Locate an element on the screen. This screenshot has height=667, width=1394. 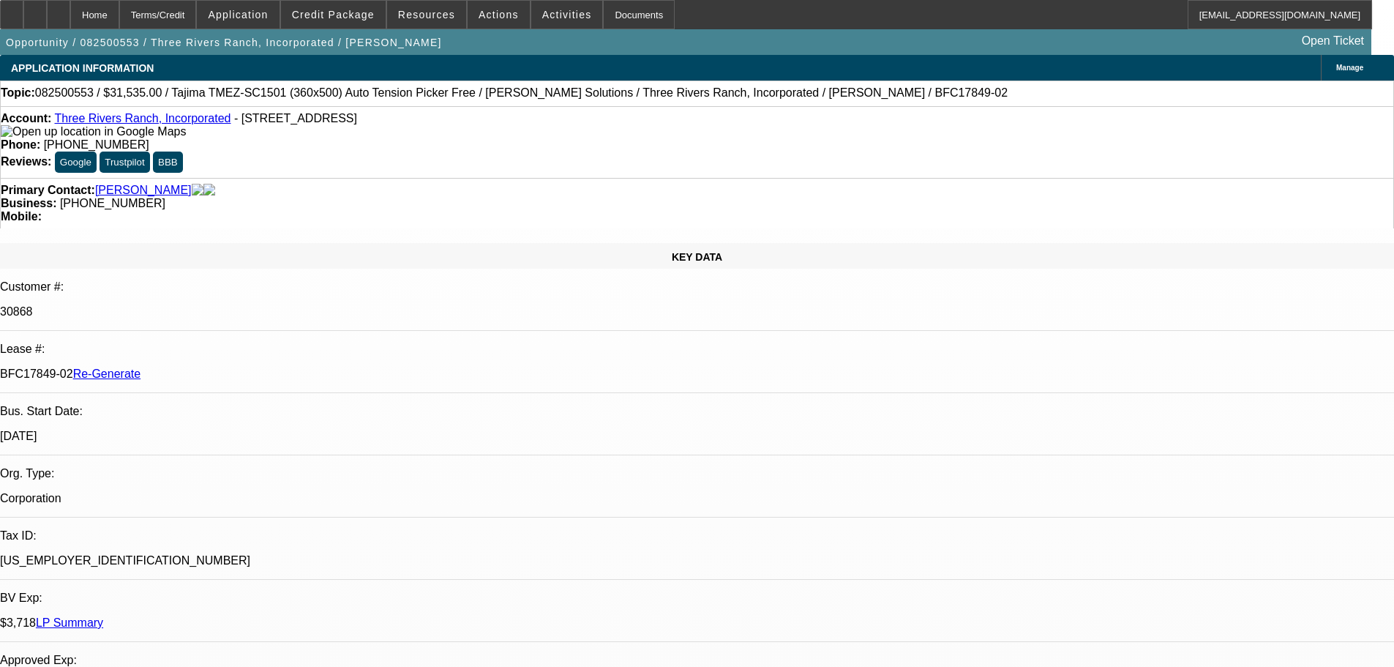
strong: Mobile: is located at coordinates (21, 216).